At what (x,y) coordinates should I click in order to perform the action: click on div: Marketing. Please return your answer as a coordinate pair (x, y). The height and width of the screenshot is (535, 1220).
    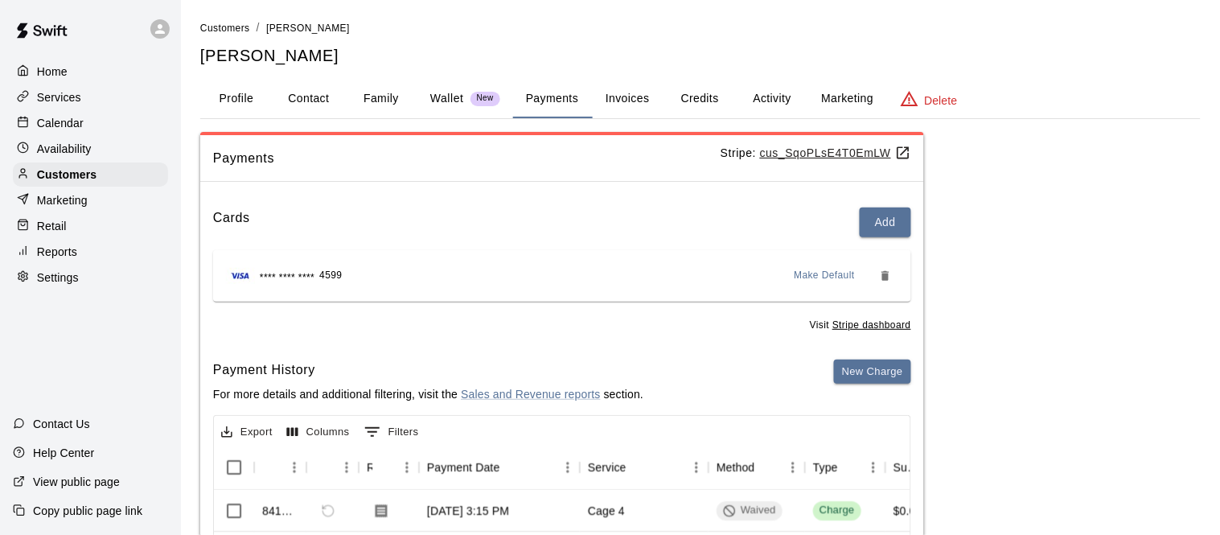
    Looking at the image, I should click on (90, 200).